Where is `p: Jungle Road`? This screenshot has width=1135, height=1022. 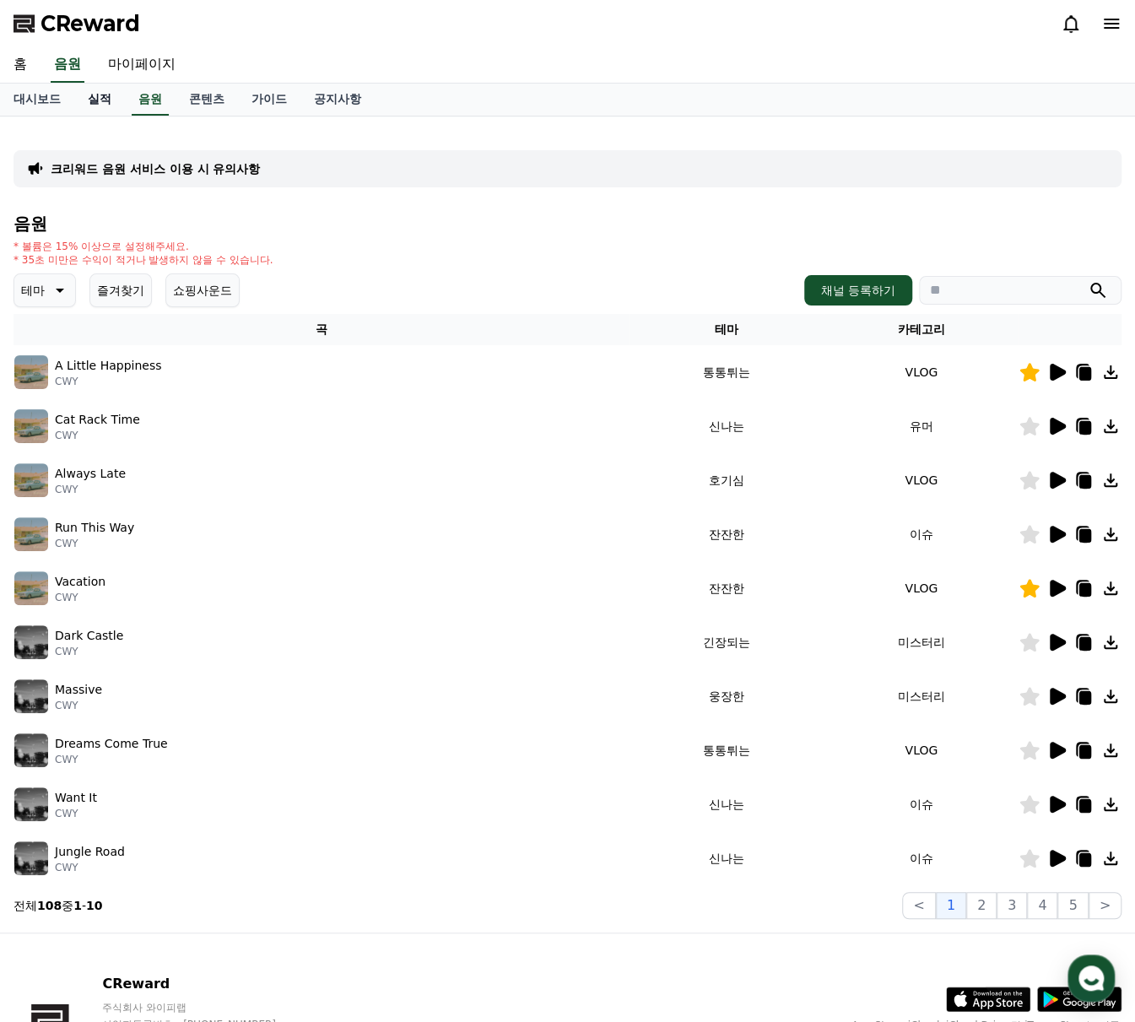
p: Jungle Road is located at coordinates (89, 851).